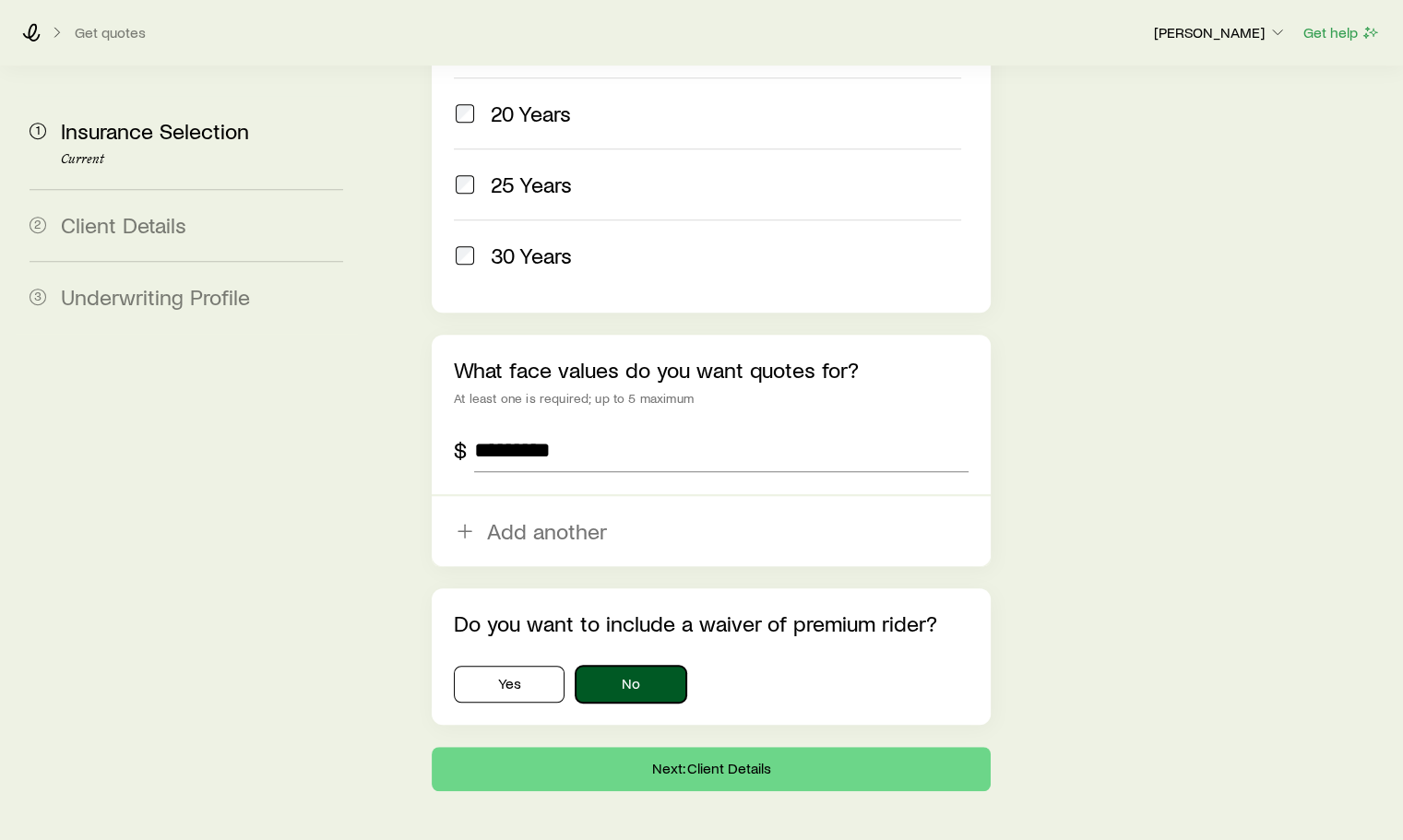 The height and width of the screenshot is (840, 1403). What do you see at coordinates (464, 185) in the screenshot?
I see `input: 25 Years` at bounding box center [464, 185].